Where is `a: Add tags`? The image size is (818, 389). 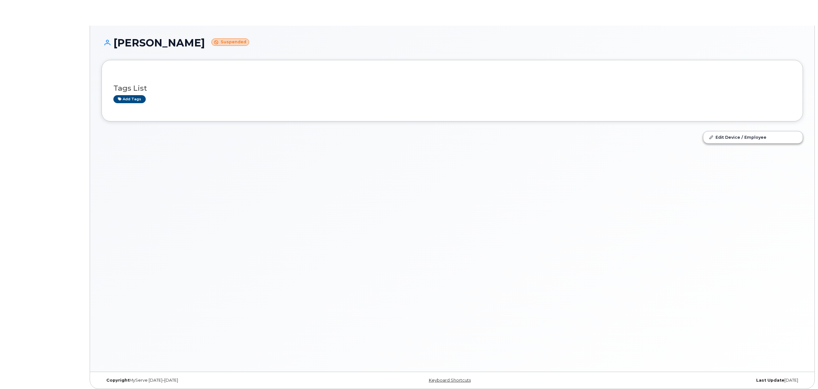
a: Add tags is located at coordinates (129, 99).